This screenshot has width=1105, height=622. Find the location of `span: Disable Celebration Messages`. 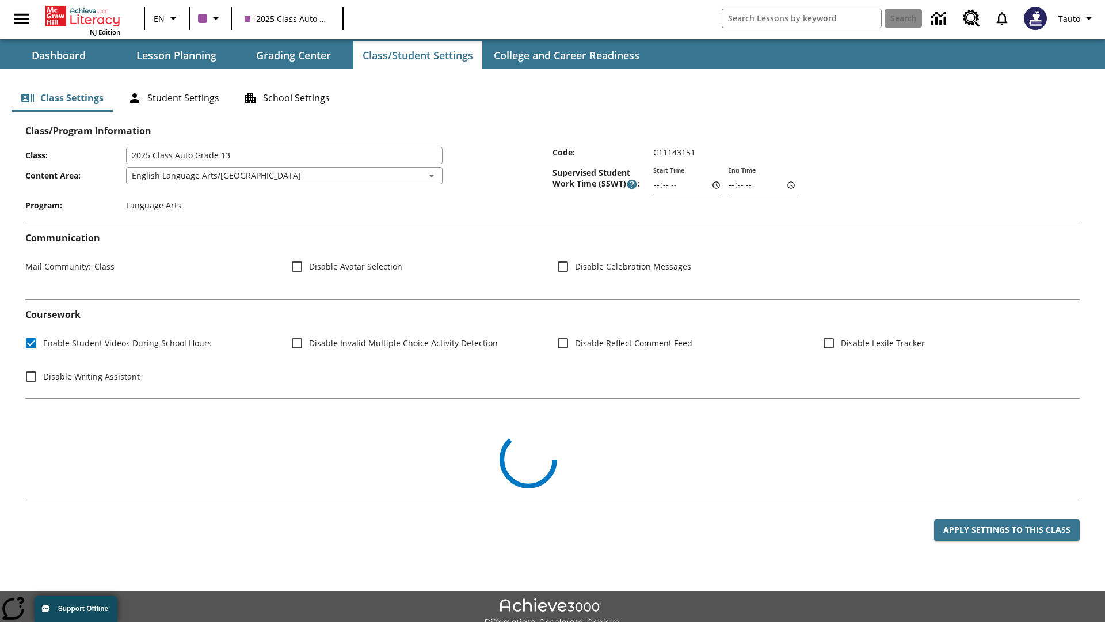

span: Disable Celebration Messages is located at coordinates (633, 266).